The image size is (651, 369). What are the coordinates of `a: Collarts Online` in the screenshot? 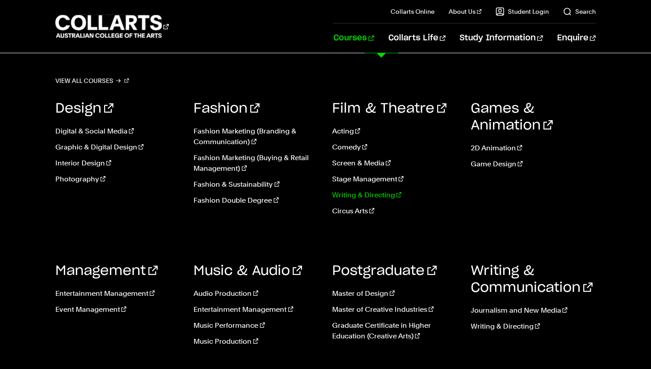 It's located at (412, 12).